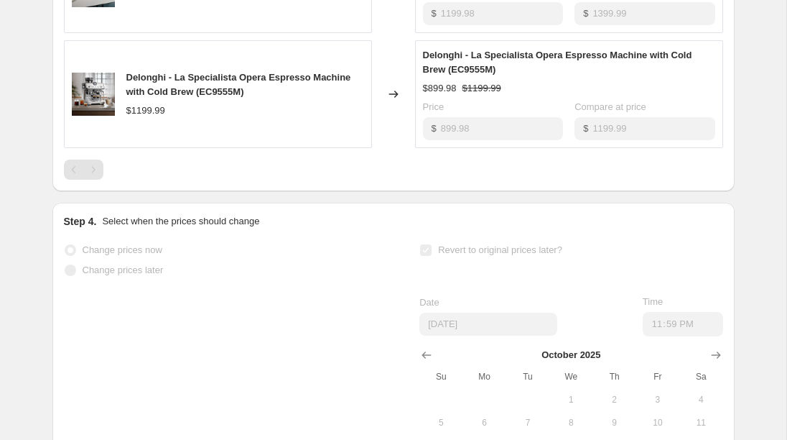 The height and width of the screenshot is (440, 787). Describe the element at coordinates (441, 376) in the screenshot. I see `span: Su` at that location.